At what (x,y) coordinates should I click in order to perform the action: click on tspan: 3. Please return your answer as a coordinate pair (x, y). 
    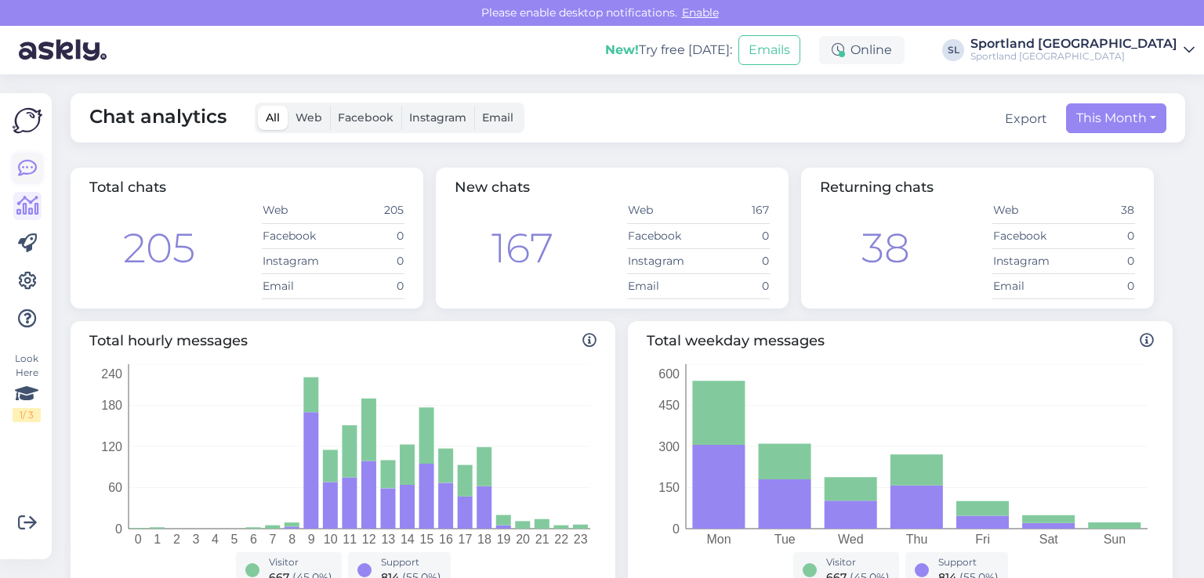
    Looking at the image, I should click on (195, 539).